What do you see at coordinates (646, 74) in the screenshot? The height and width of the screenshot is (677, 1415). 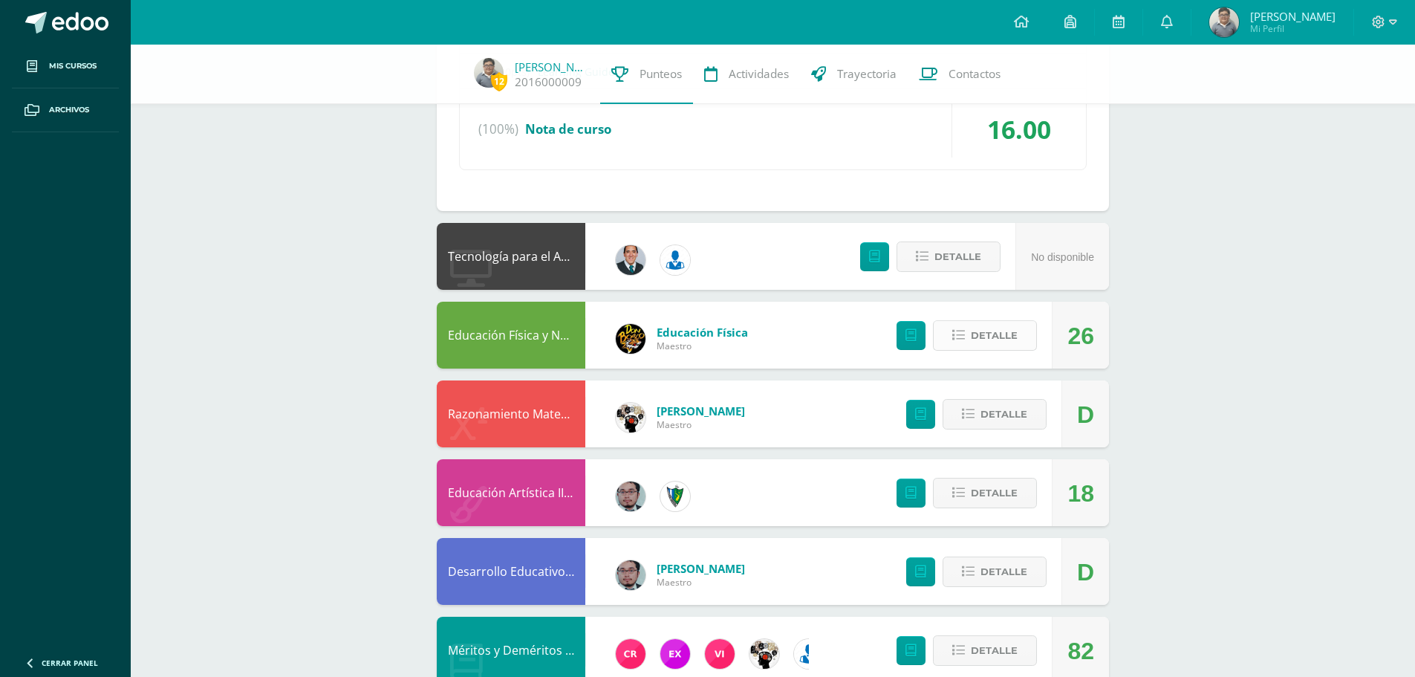 I see `a: Punteos` at bounding box center [646, 74].